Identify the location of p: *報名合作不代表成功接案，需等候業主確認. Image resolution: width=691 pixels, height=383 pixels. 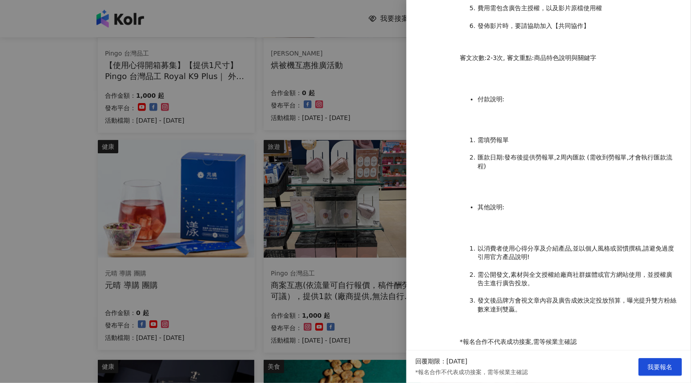
(471, 372).